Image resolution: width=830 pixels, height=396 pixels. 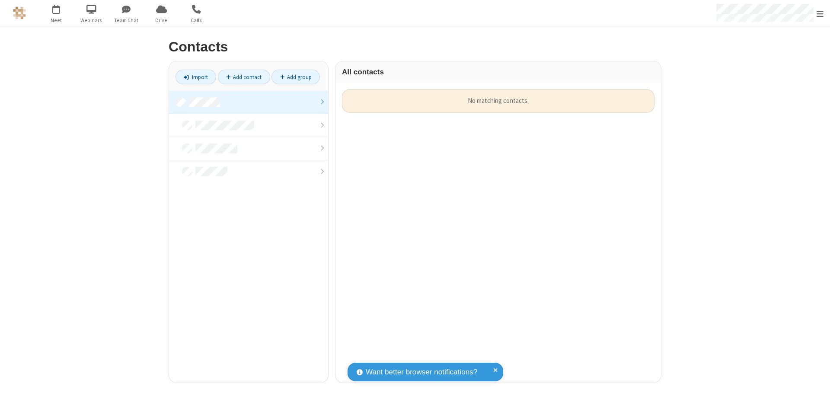 What do you see at coordinates (498, 101) in the screenshot?
I see `div: No matching contacts.` at bounding box center [498, 101].